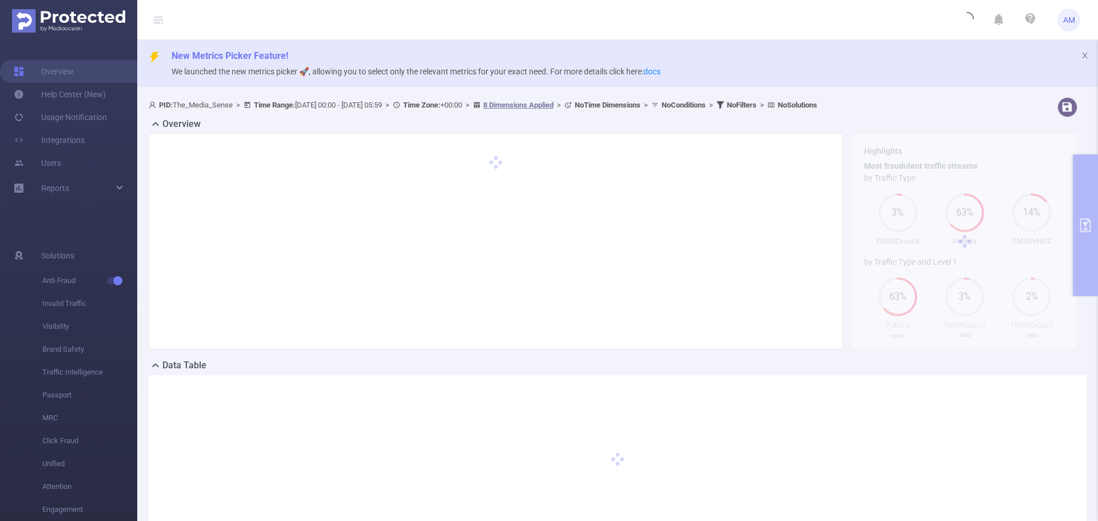 The width and height of the screenshot is (1098, 521). I want to click on span: Brand Safety, so click(90, 350).